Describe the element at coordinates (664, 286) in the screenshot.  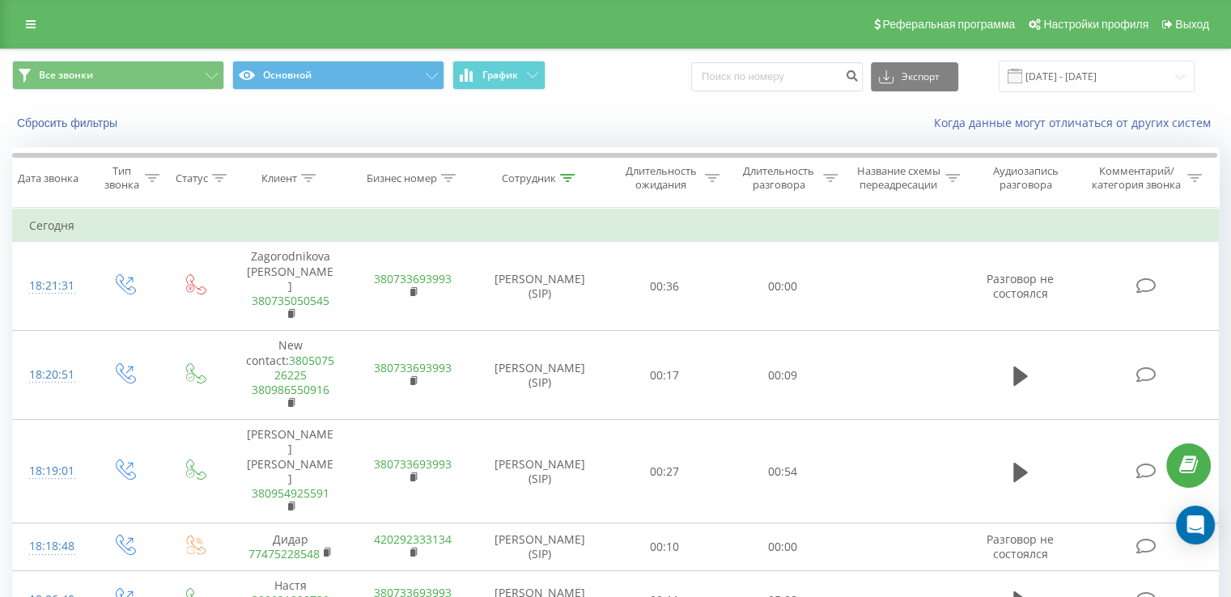
I see `td: 00:36` at that location.